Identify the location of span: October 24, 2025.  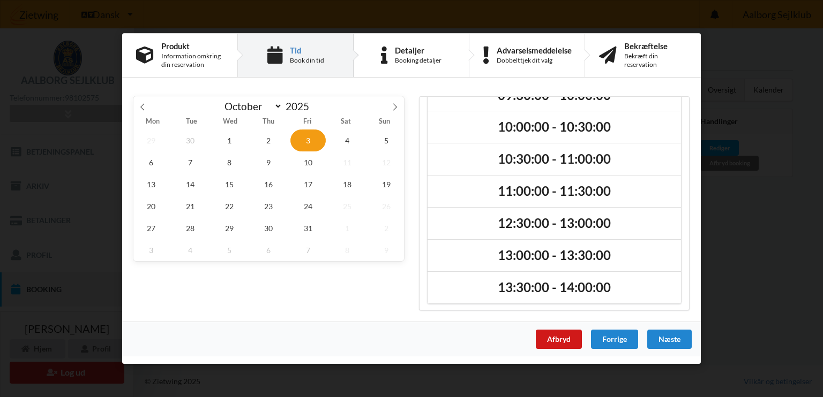
(308, 206).